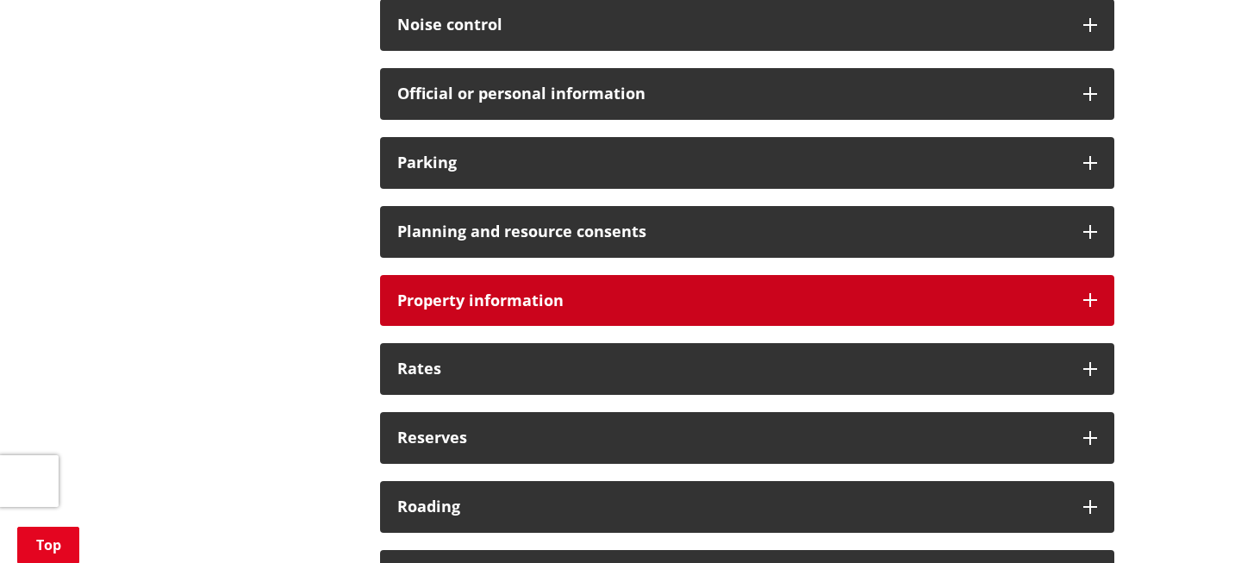  Describe the element at coordinates (732, 25) in the screenshot. I see `h3: Noise control` at that location.